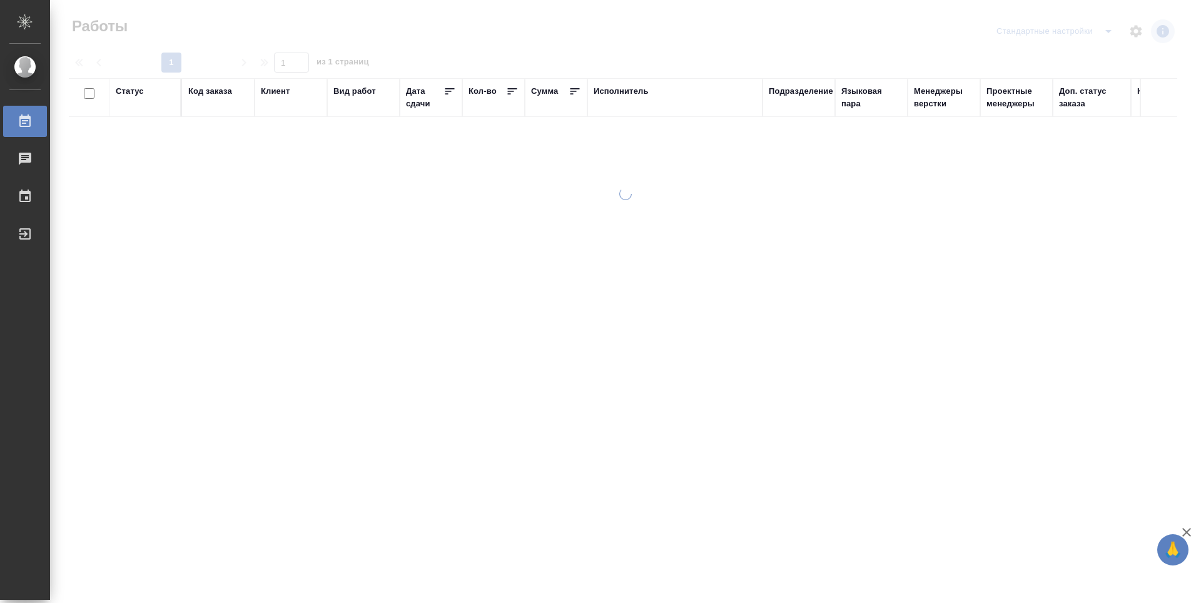 This screenshot has height=603, width=1201. What do you see at coordinates (544, 91) in the screenshot?
I see `div: Сумма` at bounding box center [544, 91].